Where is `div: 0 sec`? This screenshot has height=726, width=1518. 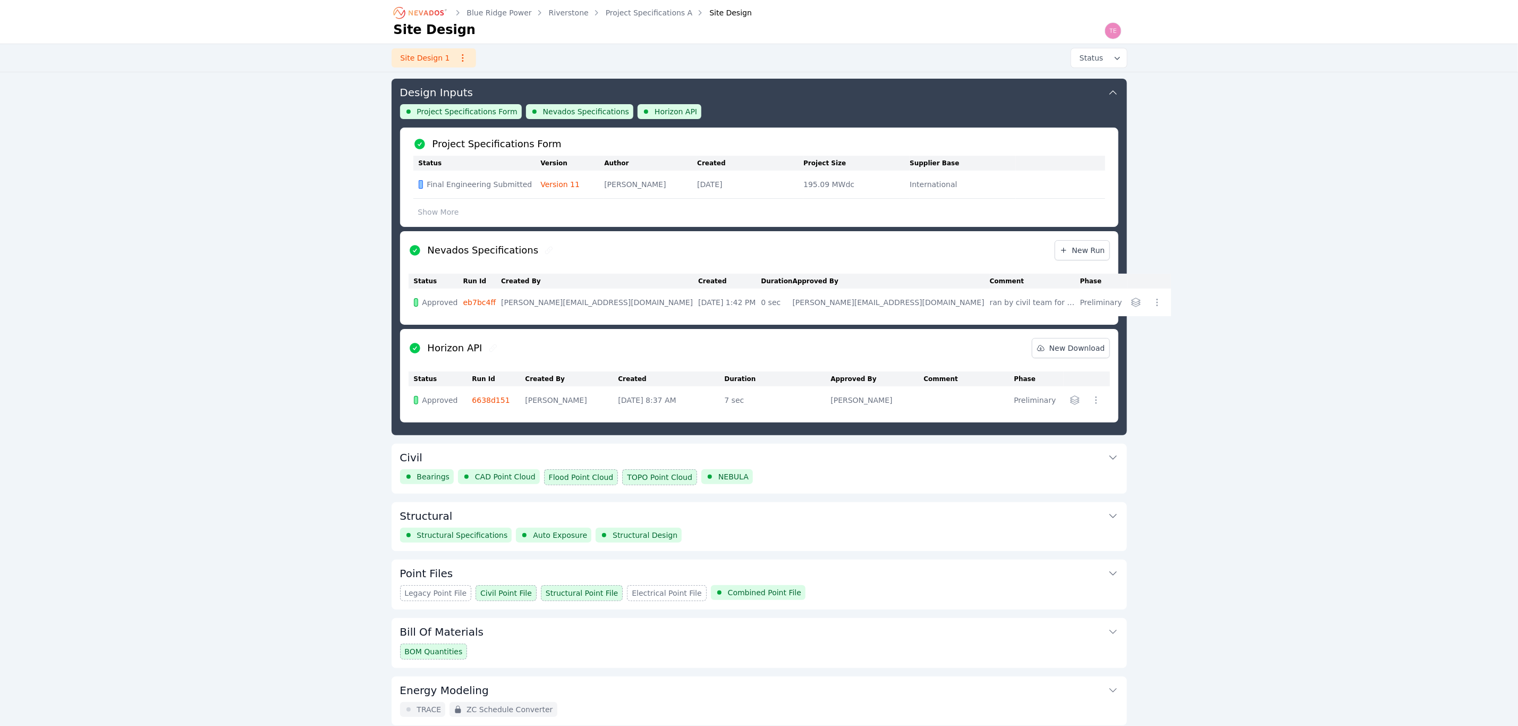 div: 0 sec is located at coordinates (774, 302).